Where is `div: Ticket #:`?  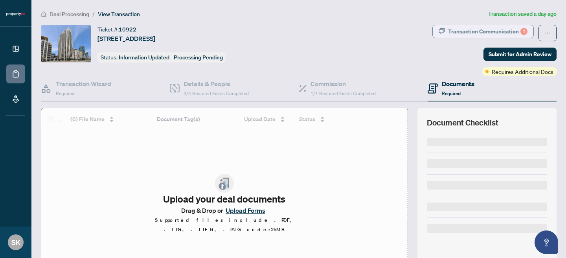 div: Ticket #: is located at coordinates (117, 29).